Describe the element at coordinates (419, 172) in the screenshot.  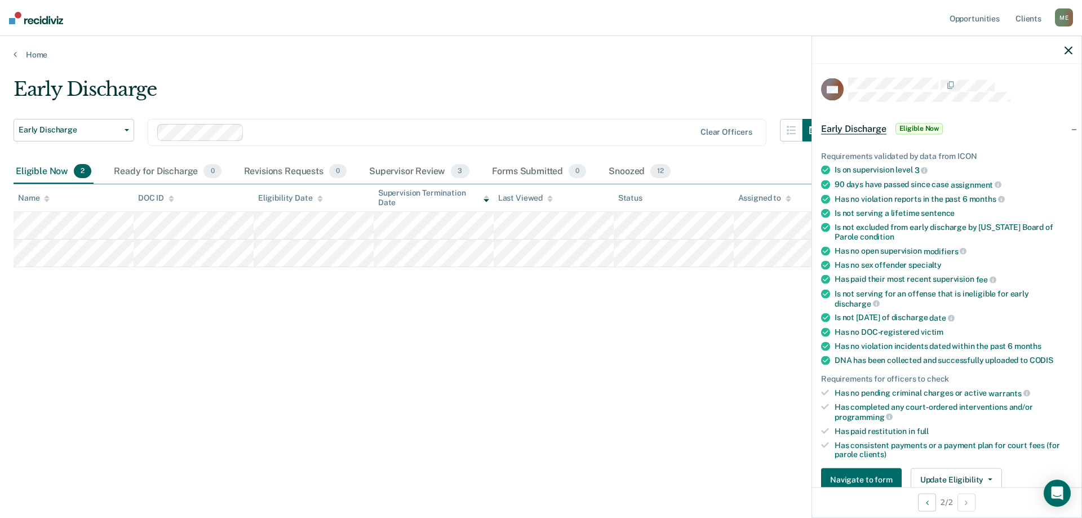
I see `div: Supervisor Review` at that location.